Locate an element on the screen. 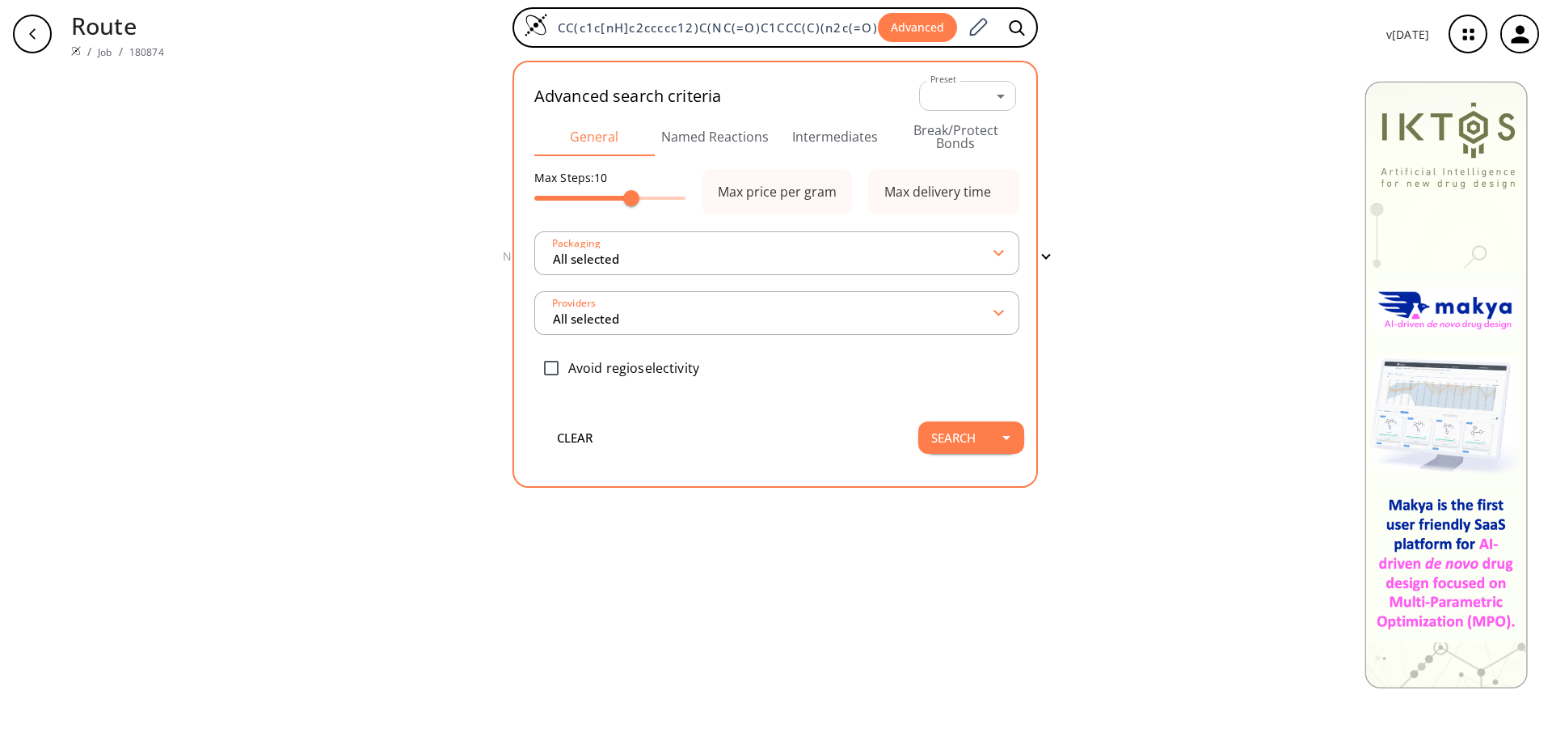 The width and height of the screenshot is (1552, 737). label: Providers is located at coordinates (572, 303).